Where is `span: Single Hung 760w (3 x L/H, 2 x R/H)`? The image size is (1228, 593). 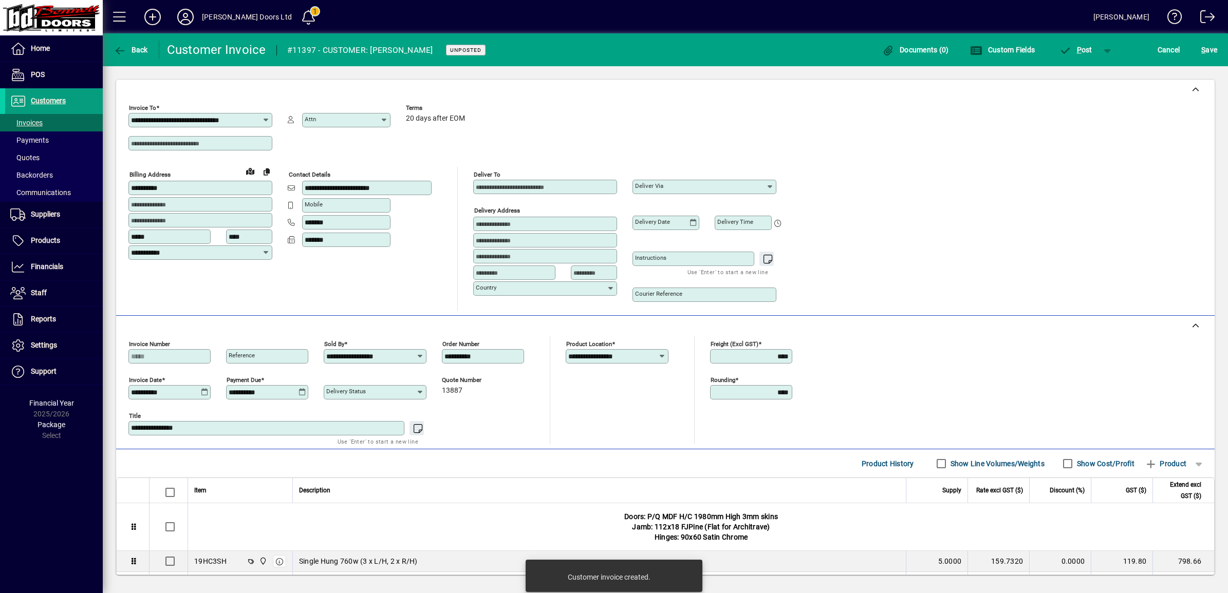
span: Single Hung 760w (3 x L/H, 2 x R/H) is located at coordinates (358, 562).